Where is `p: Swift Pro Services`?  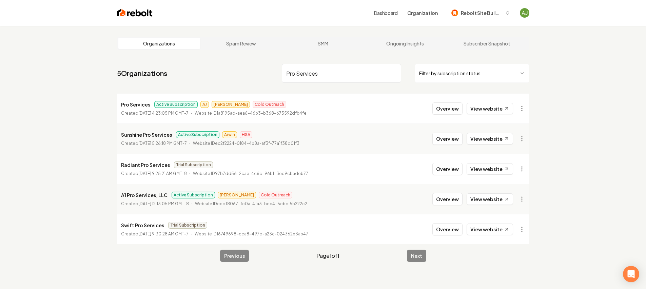
p: Swift Pro Services is located at coordinates (143, 225).